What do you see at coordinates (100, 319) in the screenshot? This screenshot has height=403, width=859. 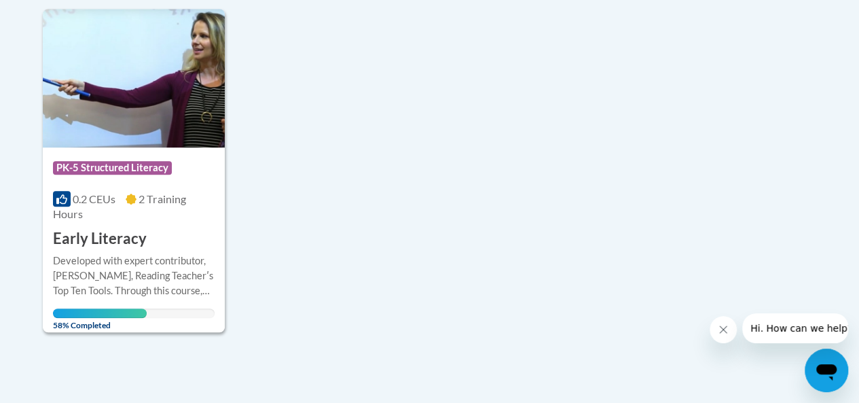 I see `span: 58% Completed` at bounding box center [100, 319].